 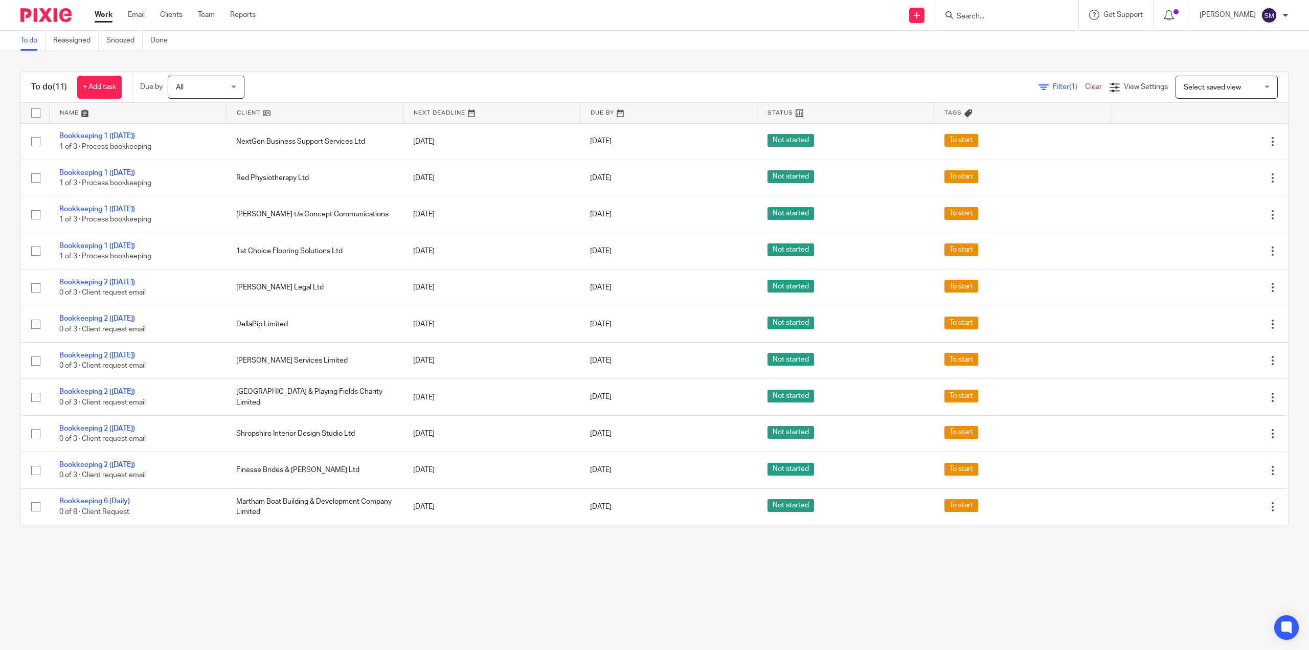 What do you see at coordinates (94, 512) in the screenshot?
I see `span: 0 of 8 · Client Request` at bounding box center [94, 512].